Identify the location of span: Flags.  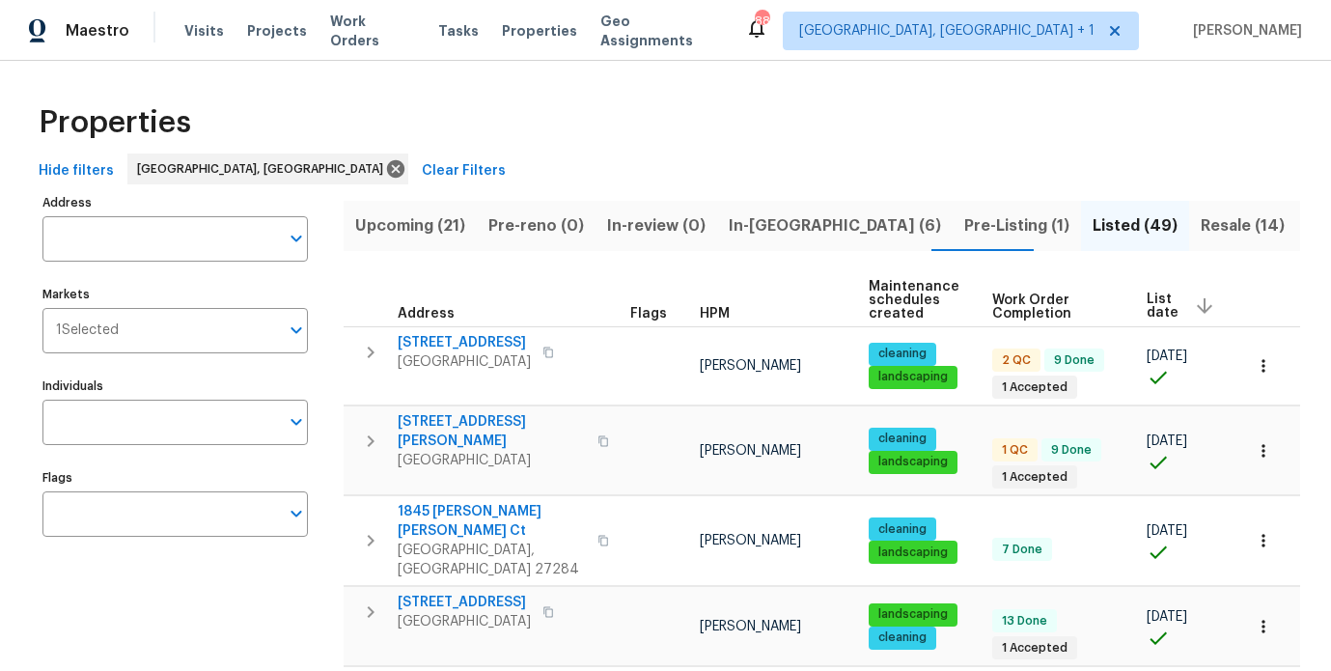
(649, 314).